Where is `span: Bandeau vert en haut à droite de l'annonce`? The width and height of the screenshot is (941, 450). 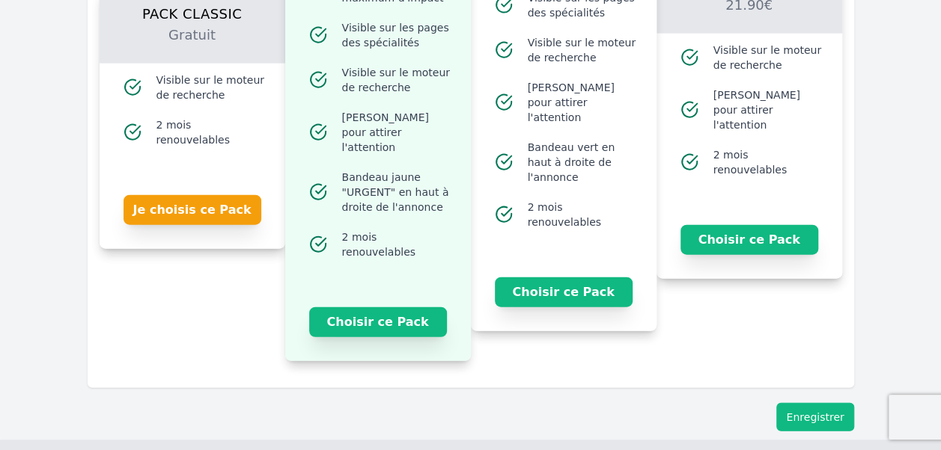
span: Bandeau vert en haut à droite de l'annonce is located at coordinates (583, 162).